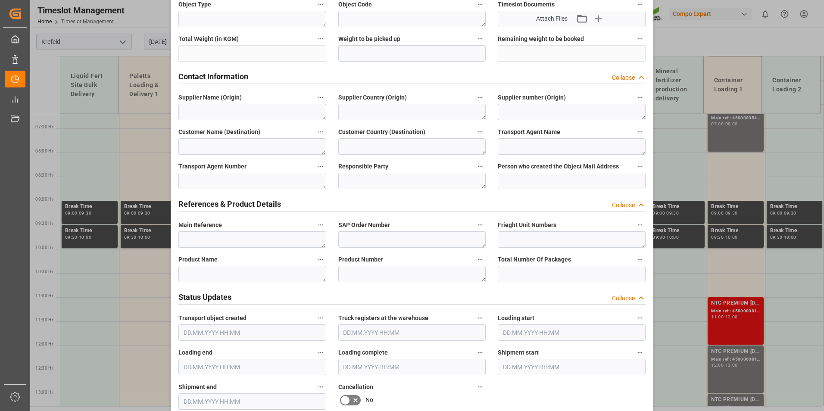 The width and height of the screenshot is (824, 411). Describe the element at coordinates (364, 225) in the screenshot. I see `span: SAP Order Number` at that location.